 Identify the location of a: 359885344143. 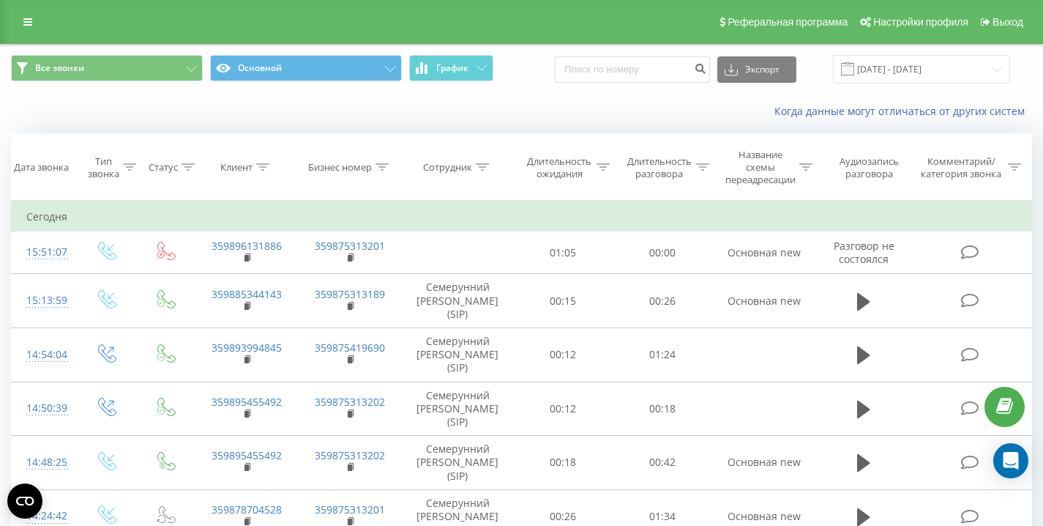
(247, 293).